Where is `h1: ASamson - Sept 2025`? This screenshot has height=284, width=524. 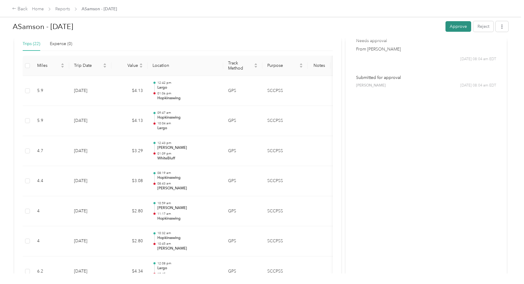 h1: ASamson - Sept 2025 is located at coordinates (227, 27).